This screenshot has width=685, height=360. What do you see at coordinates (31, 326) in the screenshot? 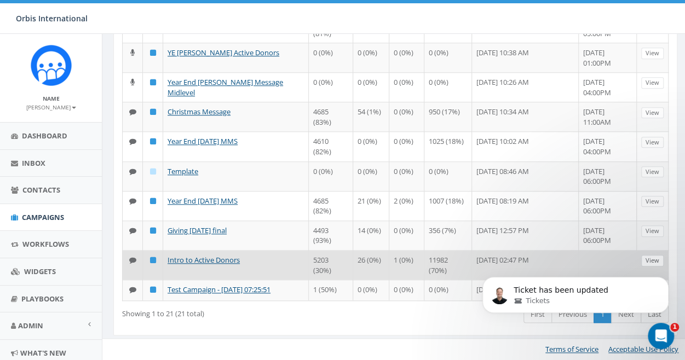
I see `span: Admin` at bounding box center [31, 326].